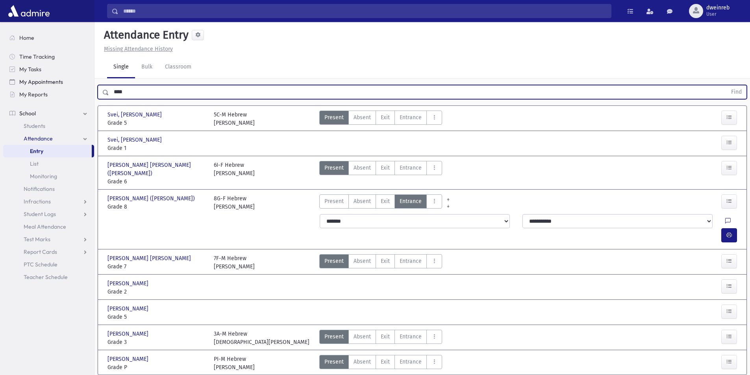 This screenshot has height=375, width=750. What do you see at coordinates (147, 67) in the screenshot?
I see `a: Bulk` at bounding box center [147, 67].